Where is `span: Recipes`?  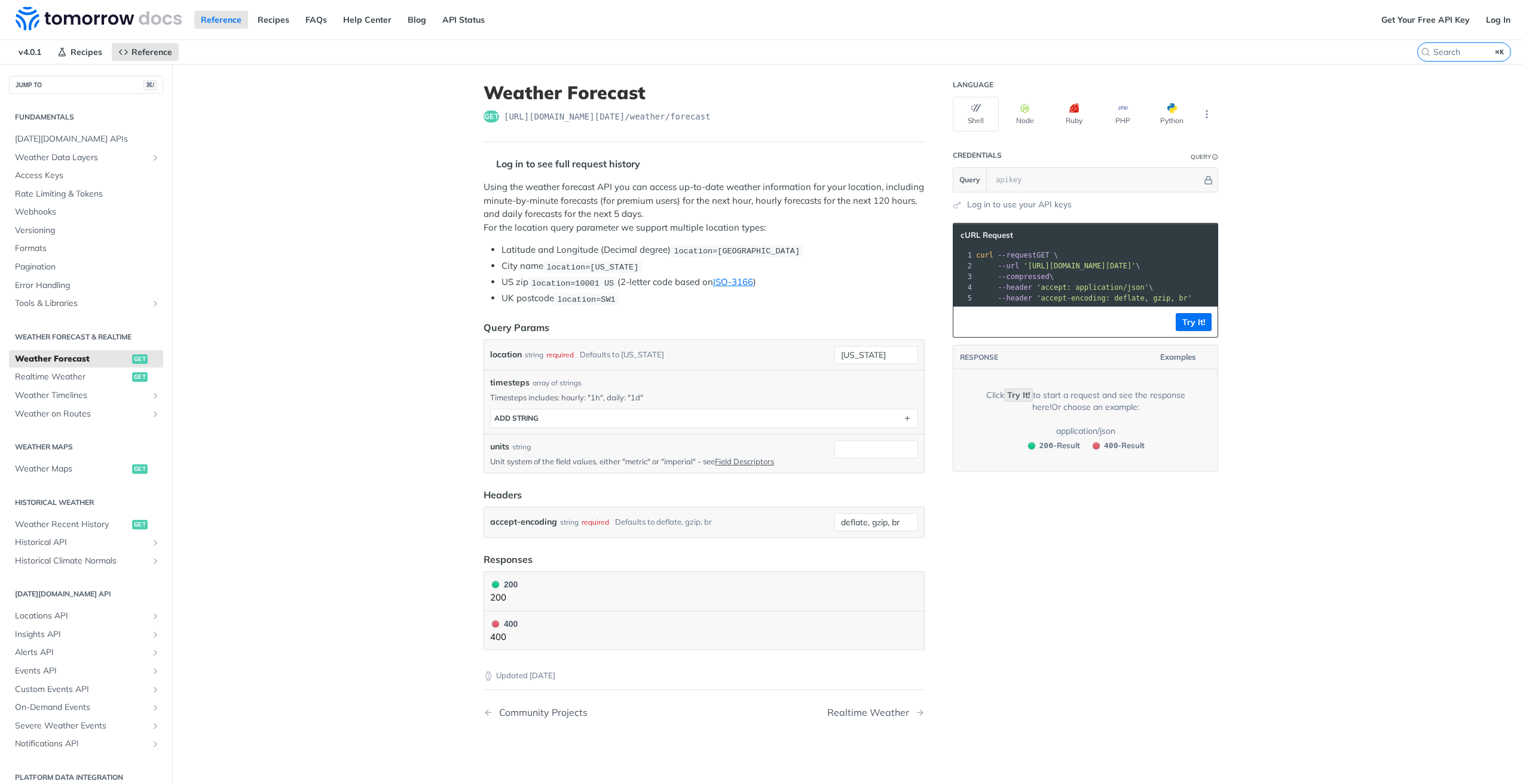 span: Recipes is located at coordinates (86, 52).